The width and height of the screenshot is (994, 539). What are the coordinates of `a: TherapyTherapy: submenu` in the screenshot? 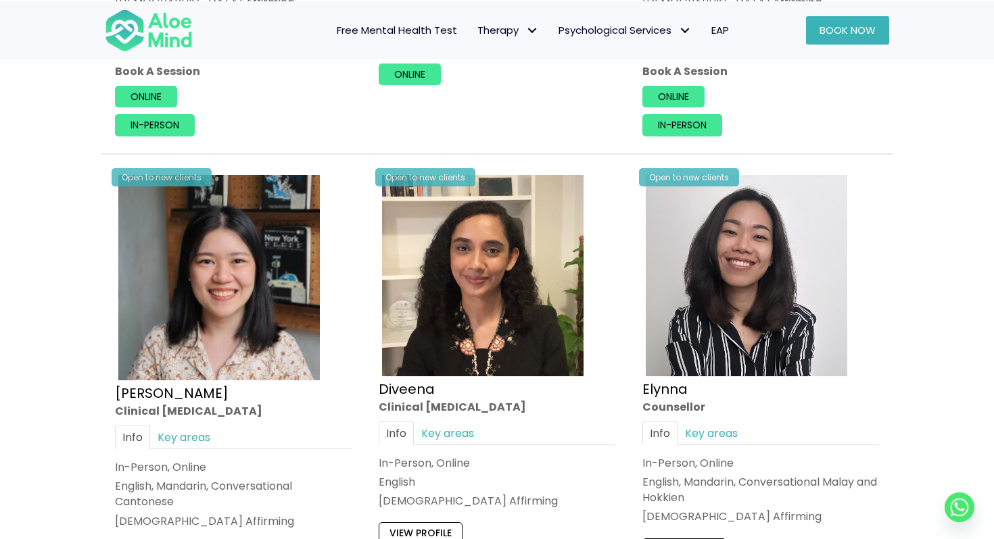 It's located at (508, 30).